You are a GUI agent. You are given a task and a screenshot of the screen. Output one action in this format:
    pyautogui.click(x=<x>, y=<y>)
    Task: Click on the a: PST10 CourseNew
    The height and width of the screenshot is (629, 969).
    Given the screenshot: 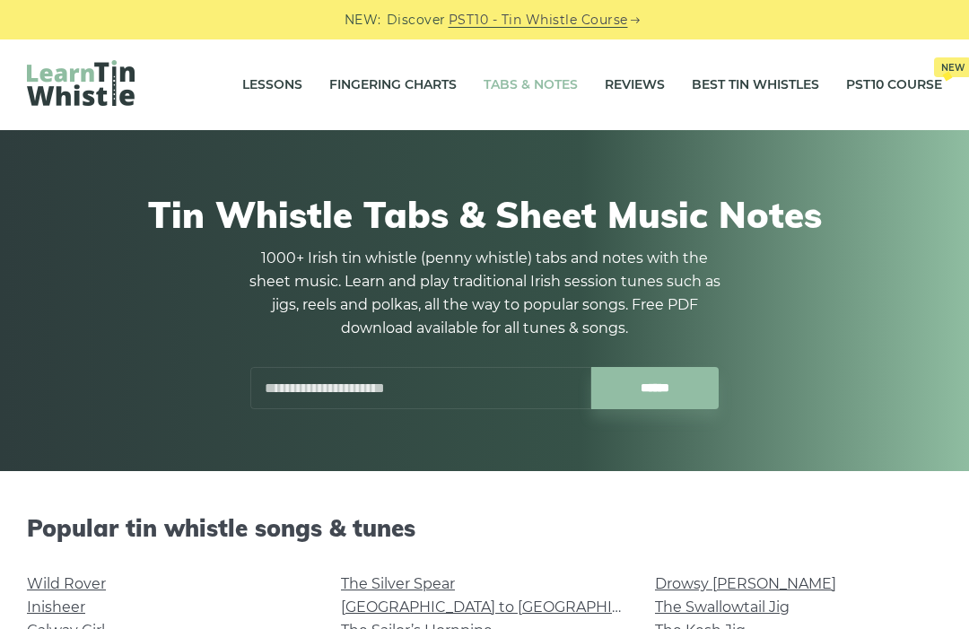 What is the action you would take?
    pyautogui.click(x=894, y=85)
    